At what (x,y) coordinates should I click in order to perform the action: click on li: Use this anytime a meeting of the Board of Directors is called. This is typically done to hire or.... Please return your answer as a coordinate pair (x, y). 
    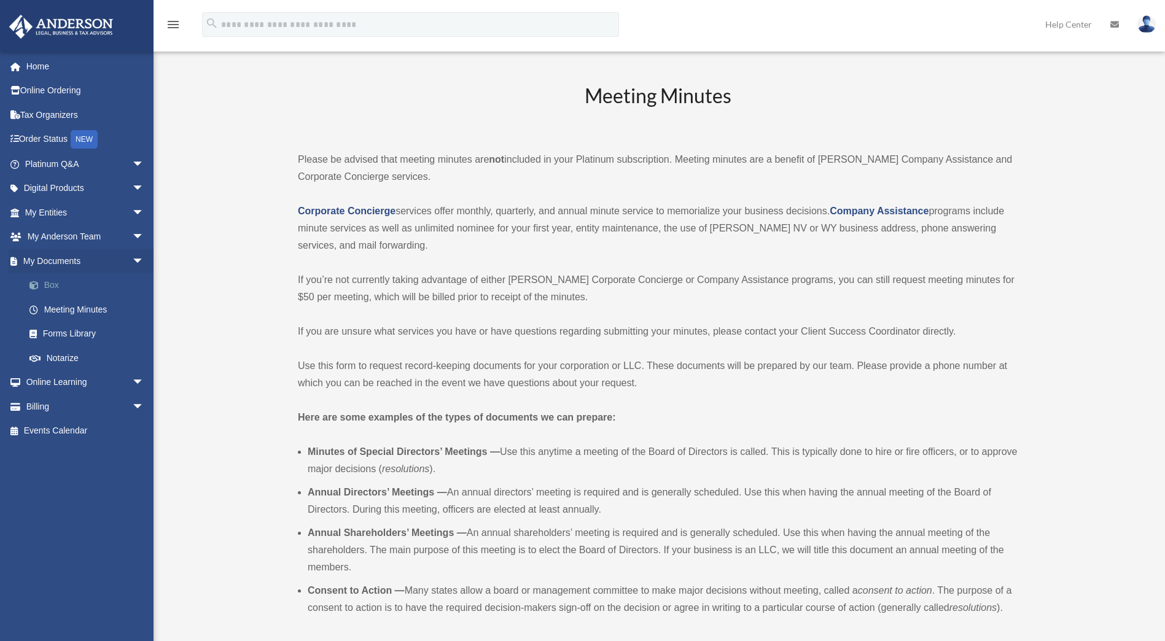
    Looking at the image, I should click on (663, 461).